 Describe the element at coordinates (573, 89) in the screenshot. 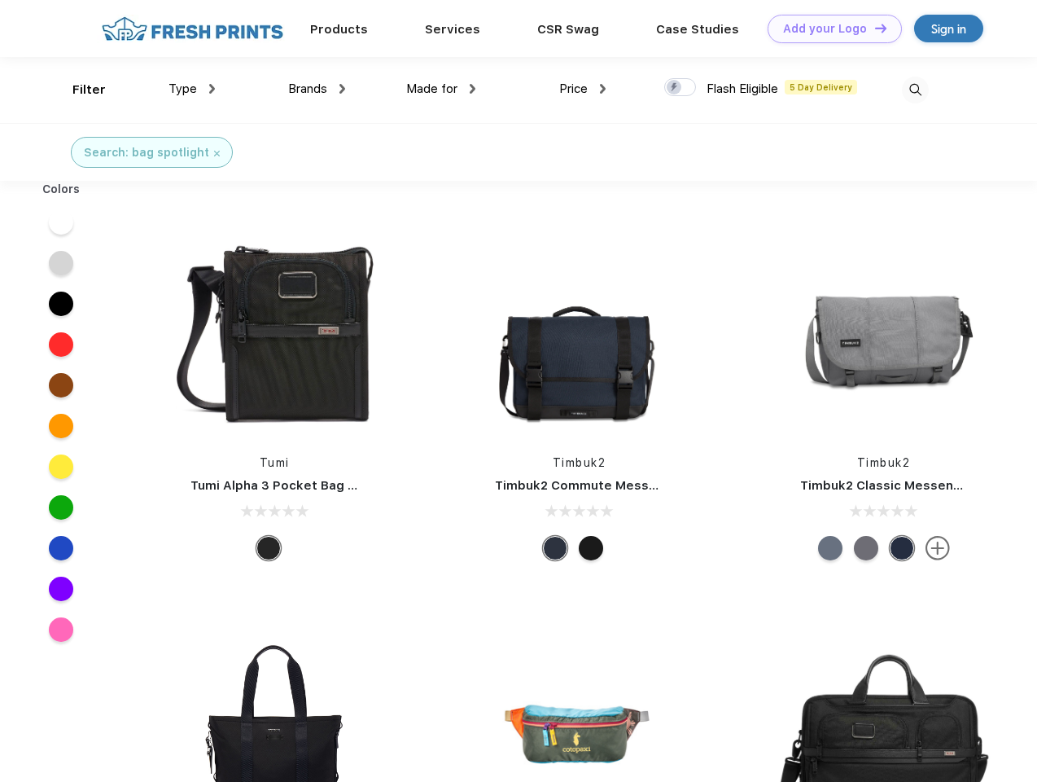

I see `span: Price` at that location.